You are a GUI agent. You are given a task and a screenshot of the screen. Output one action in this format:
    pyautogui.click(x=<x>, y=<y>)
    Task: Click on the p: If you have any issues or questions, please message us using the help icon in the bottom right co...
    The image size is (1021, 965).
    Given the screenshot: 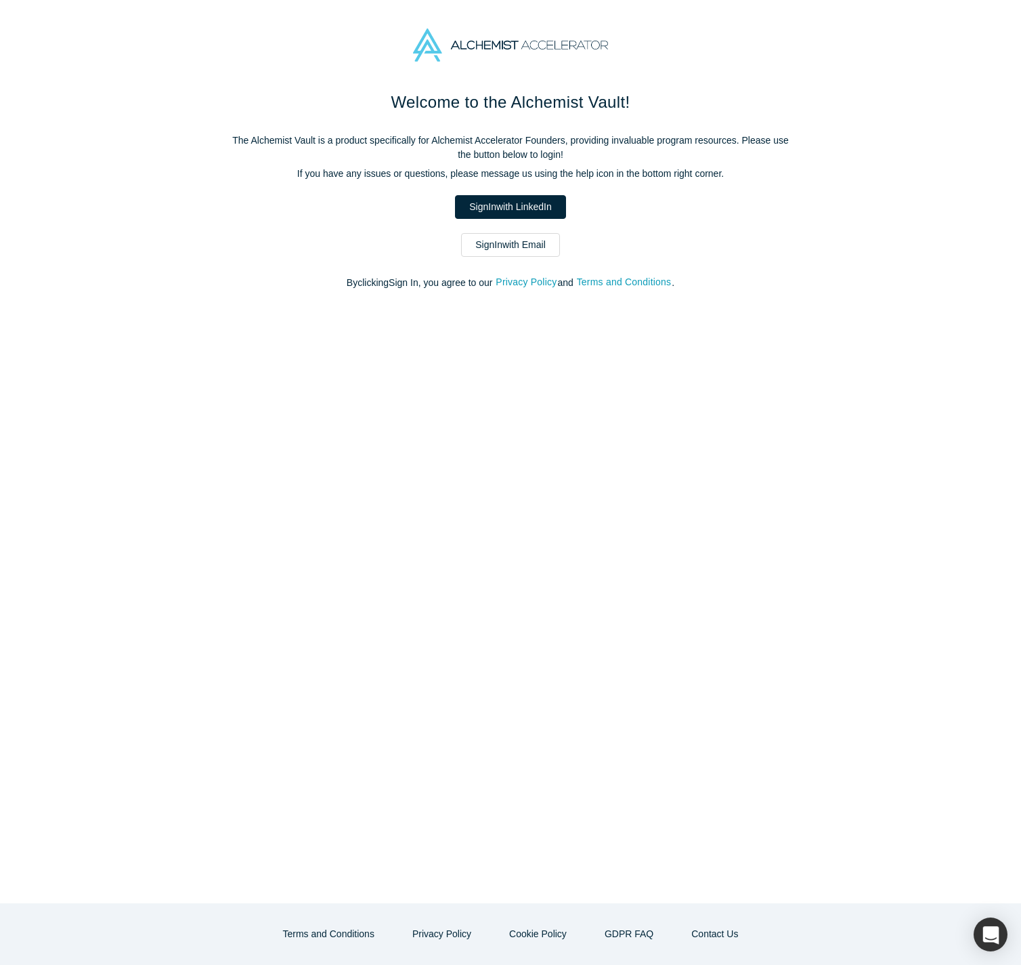 What is the action you would take?
    pyautogui.click(x=511, y=173)
    